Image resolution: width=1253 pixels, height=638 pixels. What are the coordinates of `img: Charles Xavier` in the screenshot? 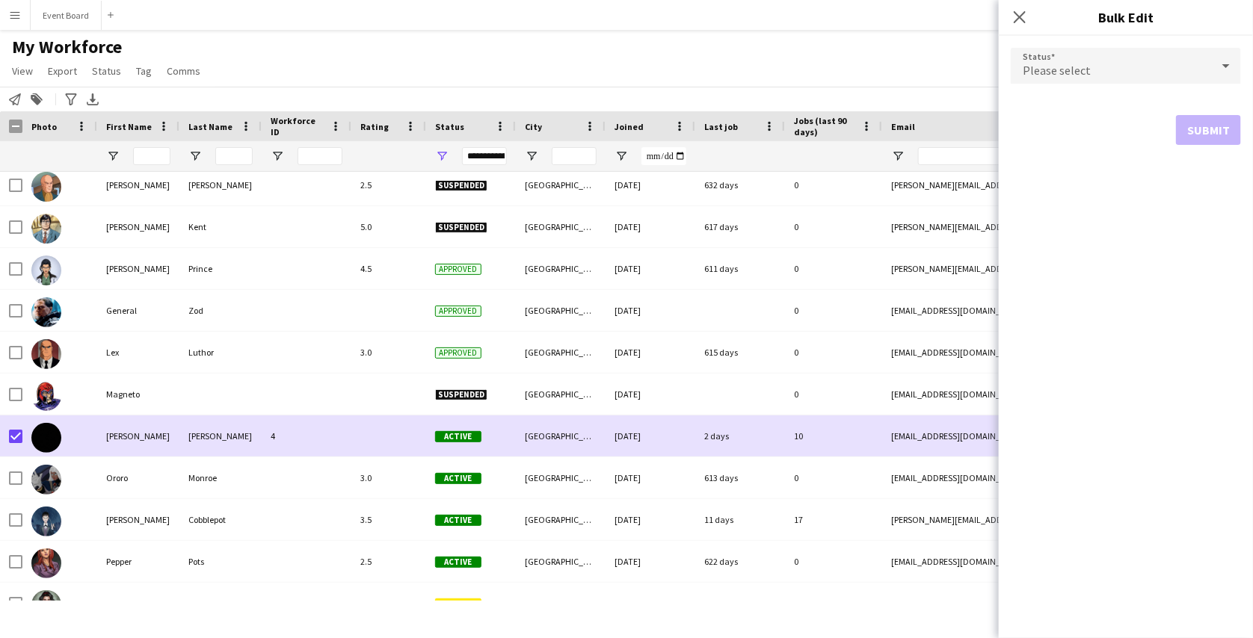 It's located at (46, 187).